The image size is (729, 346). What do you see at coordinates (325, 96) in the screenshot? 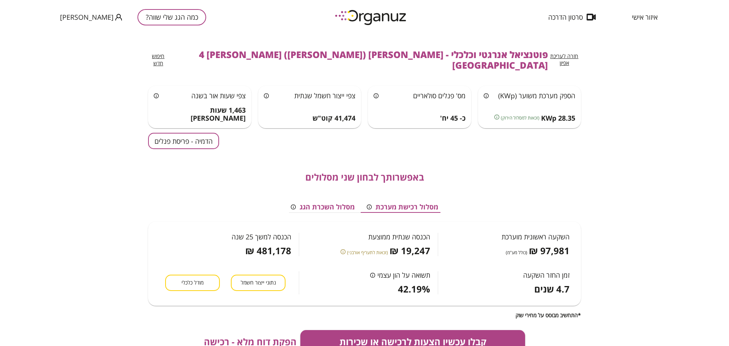
I see `span: צפי ייצור חשמל שנתית` at bounding box center [325, 96].